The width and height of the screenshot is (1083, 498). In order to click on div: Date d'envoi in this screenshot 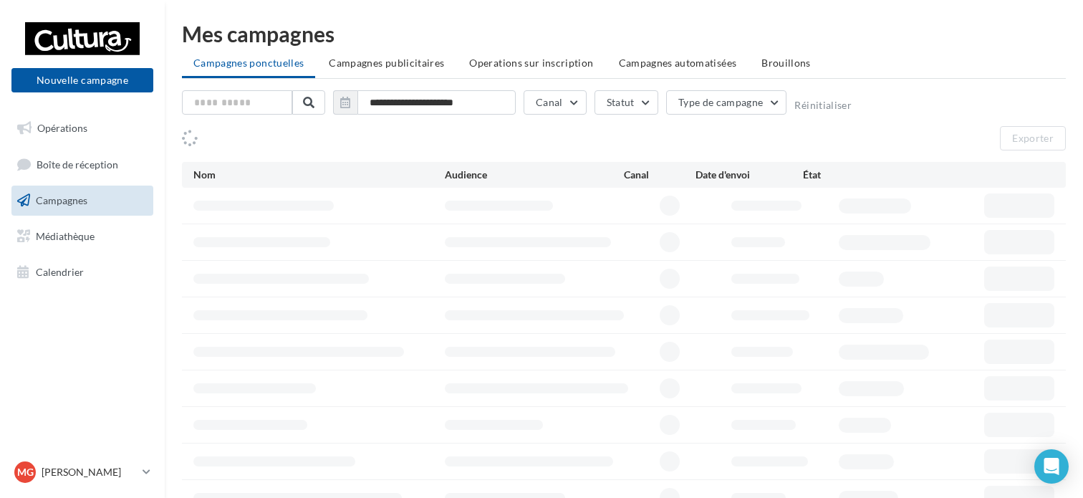, I will do `click(749, 175)`.